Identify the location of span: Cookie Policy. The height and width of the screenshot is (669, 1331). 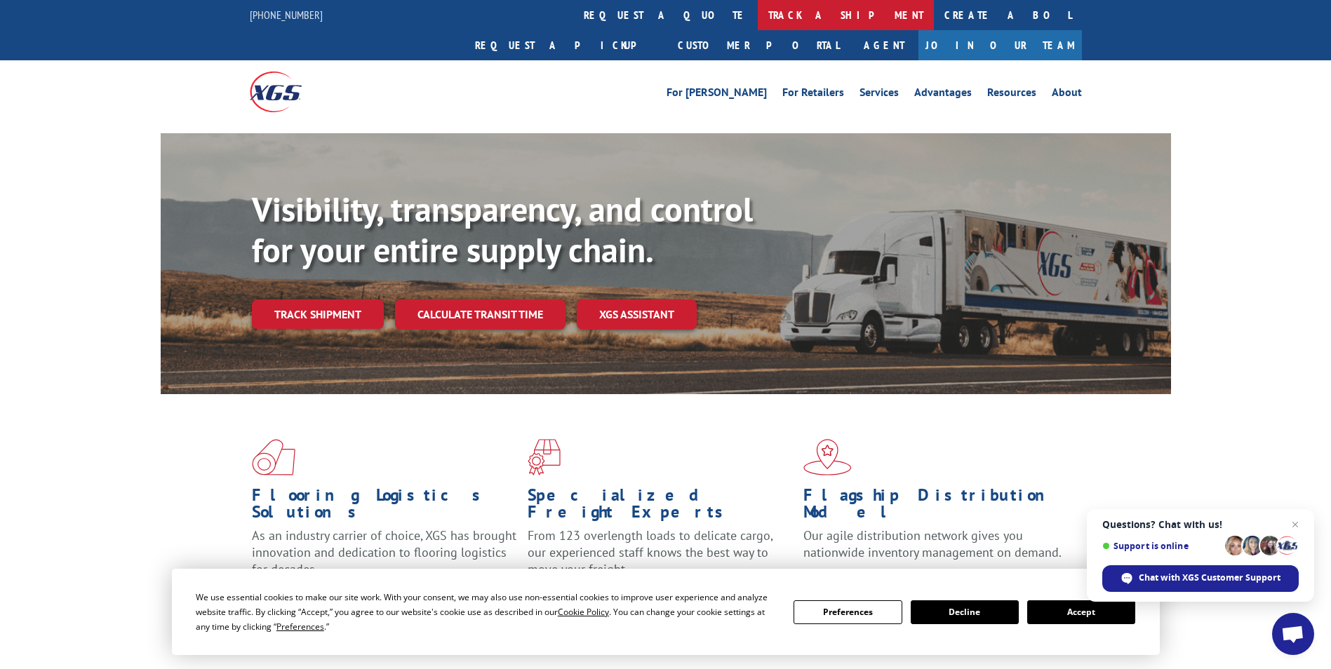
(583, 612).